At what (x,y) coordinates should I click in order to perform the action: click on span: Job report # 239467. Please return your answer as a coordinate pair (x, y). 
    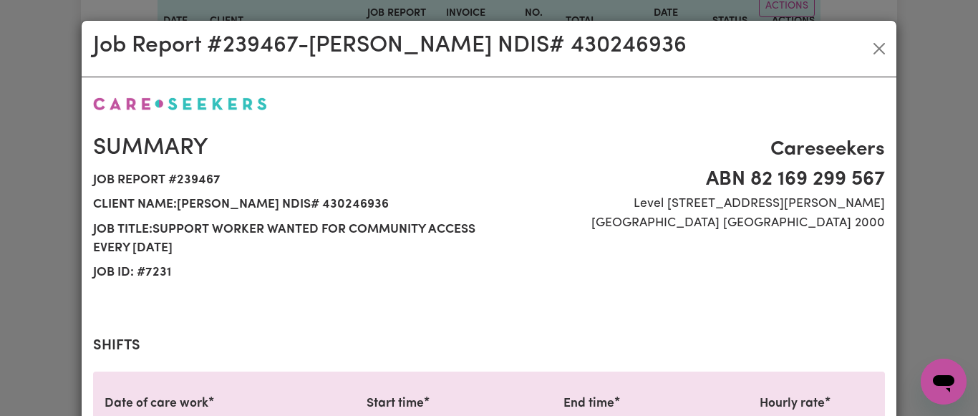
    Looking at the image, I should click on (287, 181).